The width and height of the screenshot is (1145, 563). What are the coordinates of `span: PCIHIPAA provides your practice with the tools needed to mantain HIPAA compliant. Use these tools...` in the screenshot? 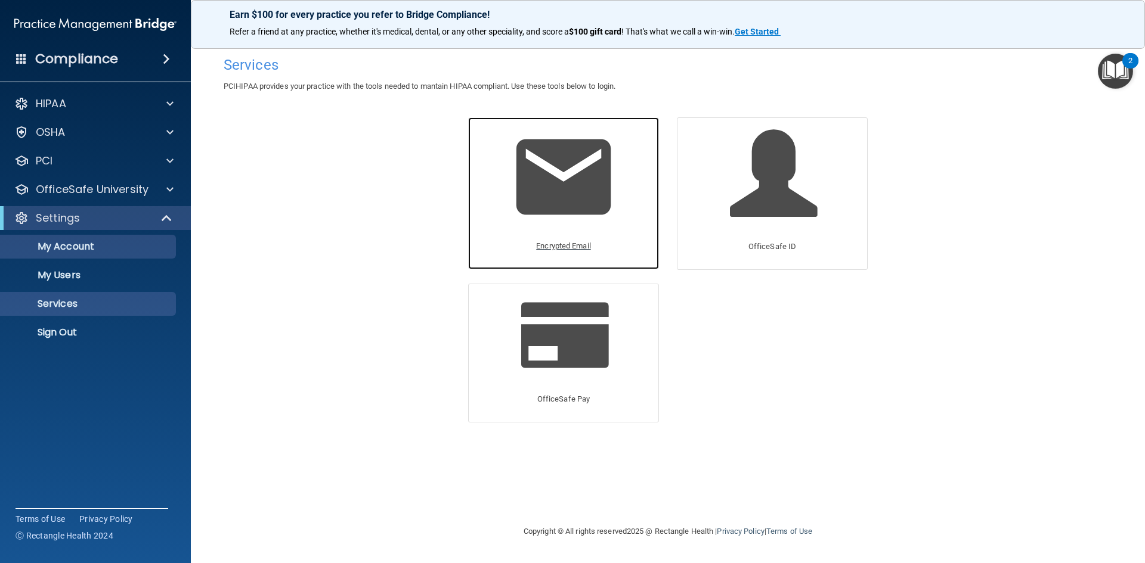 It's located at (419, 86).